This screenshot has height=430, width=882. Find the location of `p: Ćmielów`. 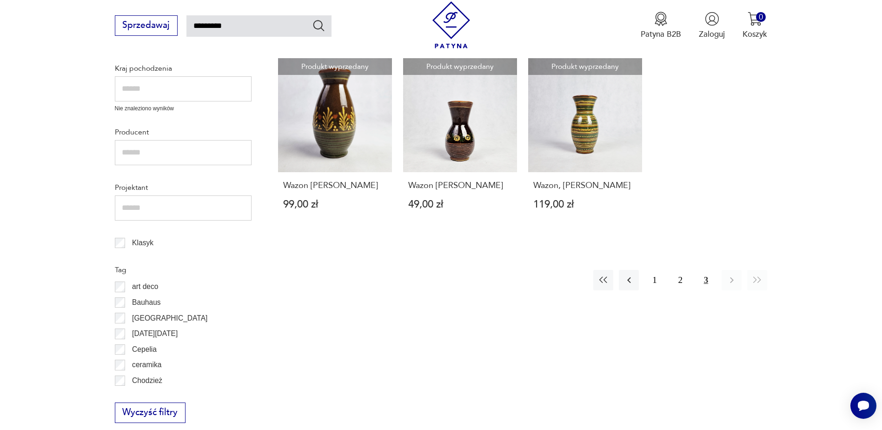

p: Ćmielów is located at coordinates (146, 396).